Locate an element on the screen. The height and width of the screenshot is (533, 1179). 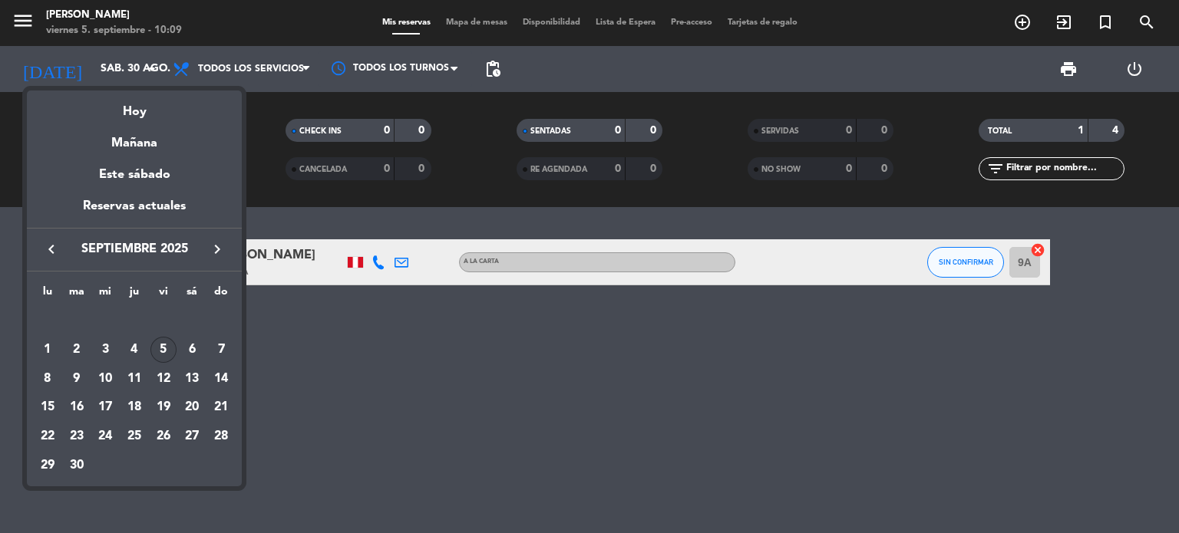
th: sábado is located at coordinates (193, 295).